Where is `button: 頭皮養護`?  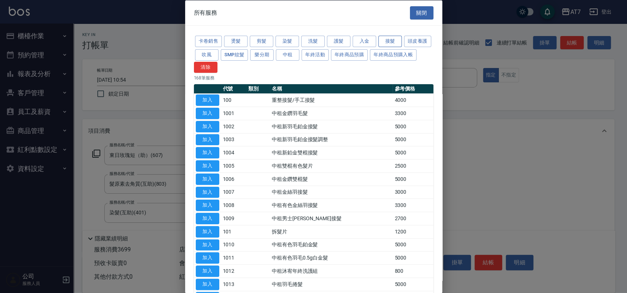
button: 頭皮養護 is located at coordinates (417, 41).